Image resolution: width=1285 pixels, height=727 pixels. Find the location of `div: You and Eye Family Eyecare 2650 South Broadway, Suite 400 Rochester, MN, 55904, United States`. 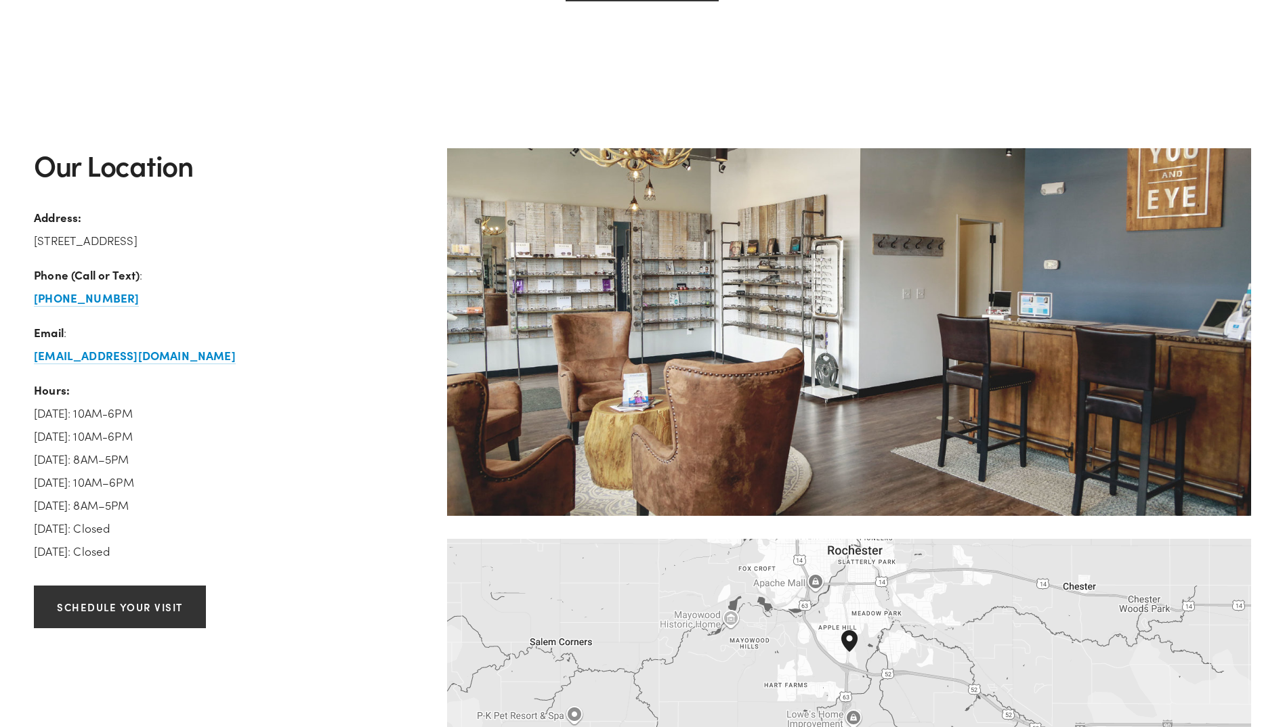

div: You and Eye Family Eyecare 2650 South Broadway, Suite 400 Rochester, MN, 55904, United States is located at coordinates (857, 652).